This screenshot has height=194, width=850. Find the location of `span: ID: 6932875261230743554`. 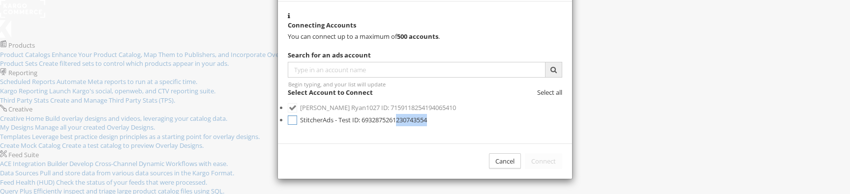

span: ID: 6932875261230743554 is located at coordinates (389, 120).